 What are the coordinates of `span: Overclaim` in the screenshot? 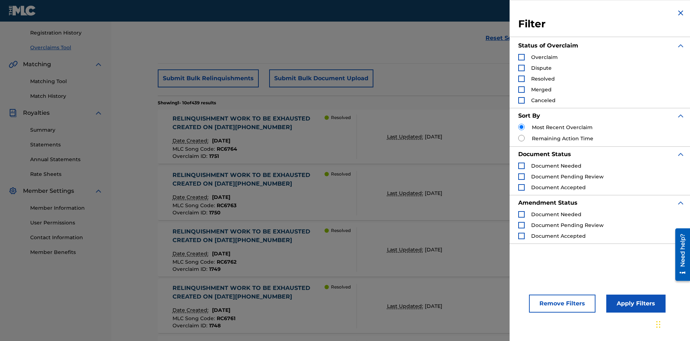 It's located at (545, 57).